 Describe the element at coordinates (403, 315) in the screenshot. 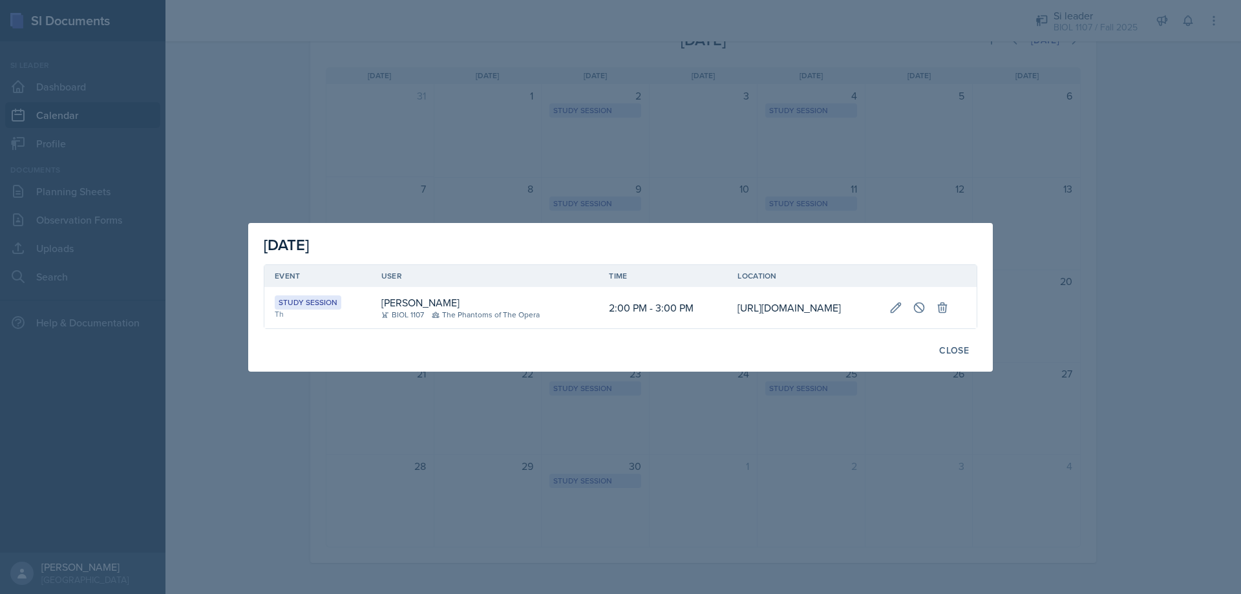

I see `div: BIOL 1107` at that location.